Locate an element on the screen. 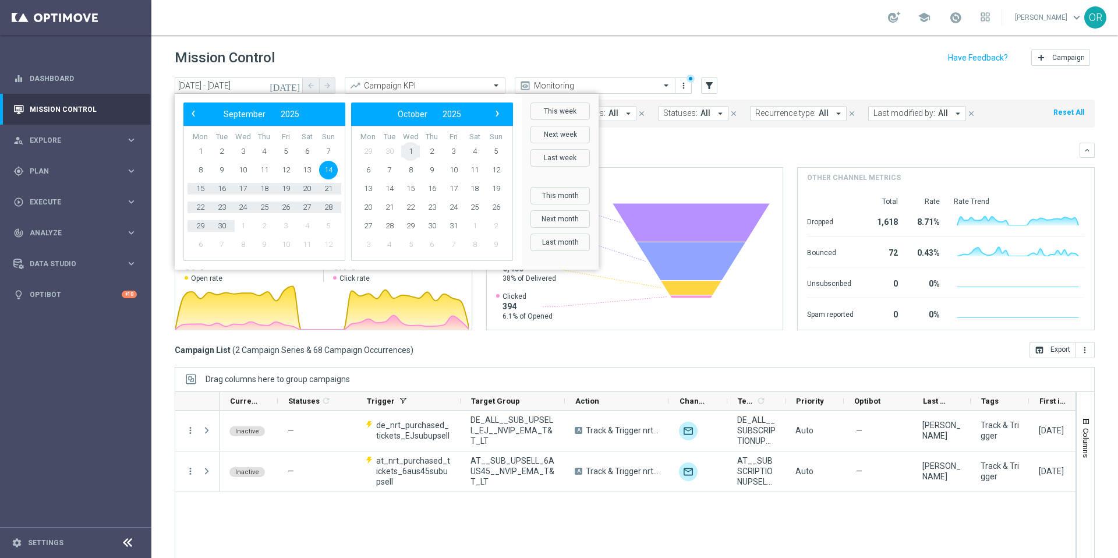  span: 27 is located at coordinates (368, 226).